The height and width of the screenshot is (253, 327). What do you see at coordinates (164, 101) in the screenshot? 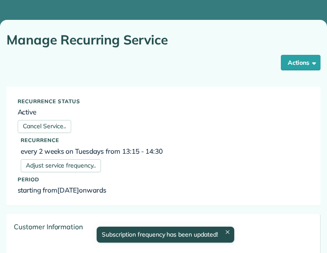
I see `h5: Recurrence status` at bounding box center [164, 101].